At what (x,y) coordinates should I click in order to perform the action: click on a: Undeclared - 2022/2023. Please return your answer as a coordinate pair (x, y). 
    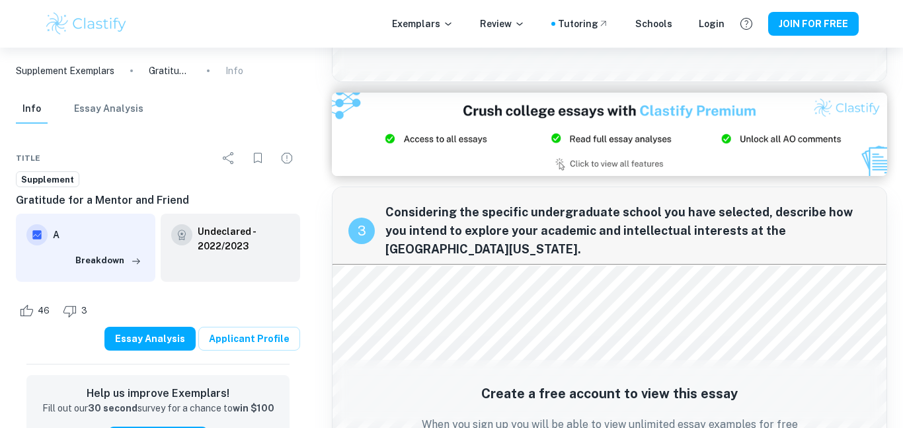
    Looking at the image, I should click on (243, 239).